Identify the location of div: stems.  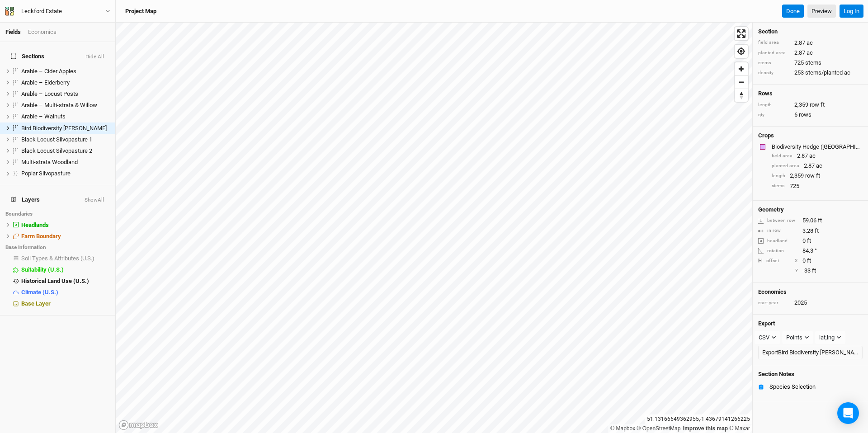
(774, 63).